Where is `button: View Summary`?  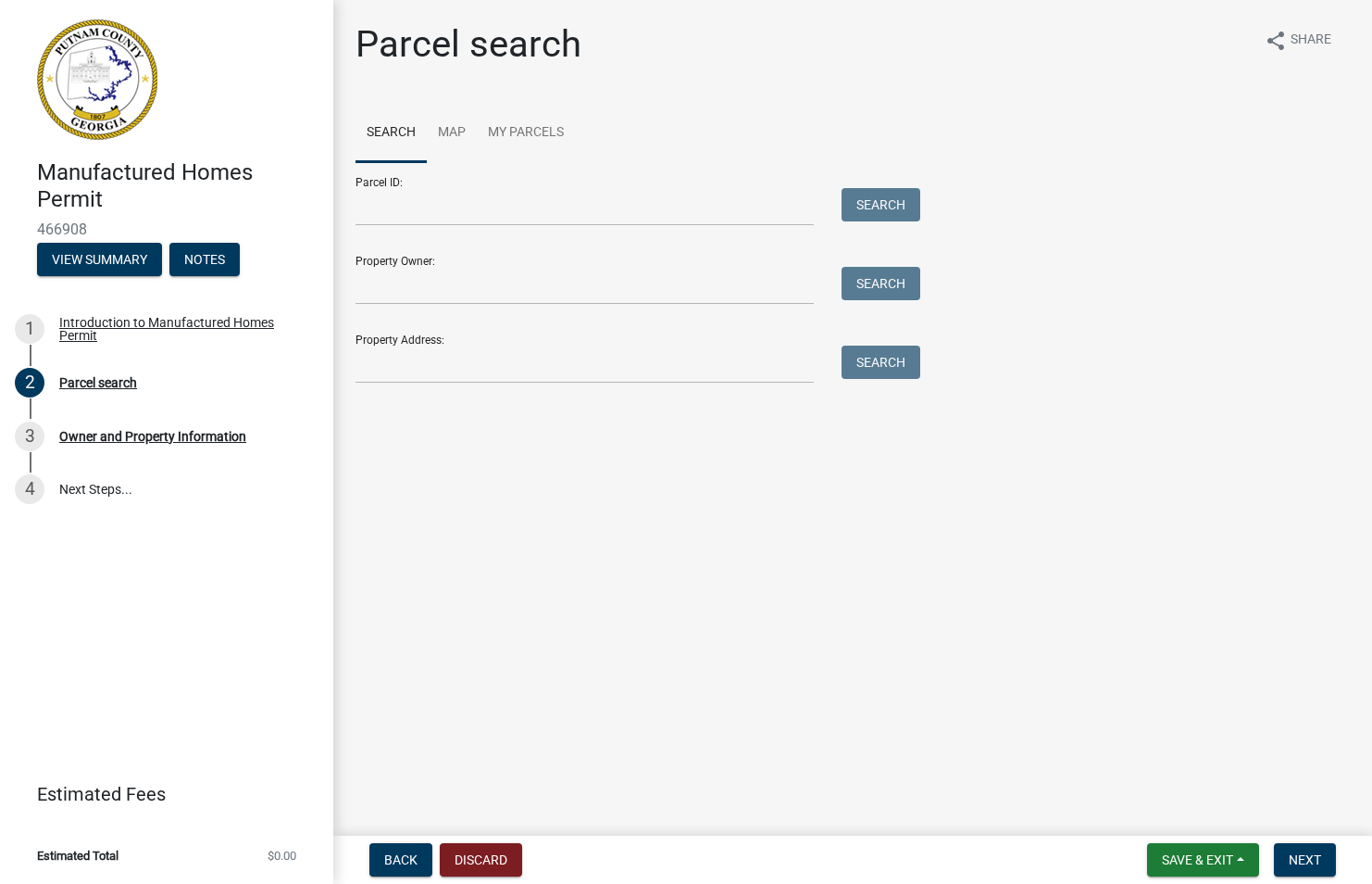
button: View Summary is located at coordinates (99, 259).